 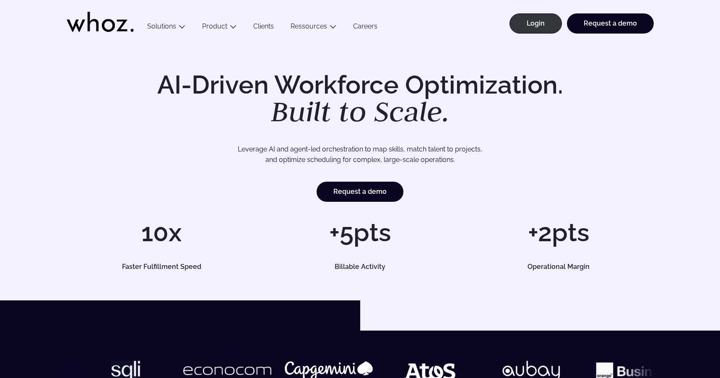 What do you see at coordinates (360, 99) in the screenshot?
I see `h1: AI-Driven Workforce Optimization.` at bounding box center [360, 99].